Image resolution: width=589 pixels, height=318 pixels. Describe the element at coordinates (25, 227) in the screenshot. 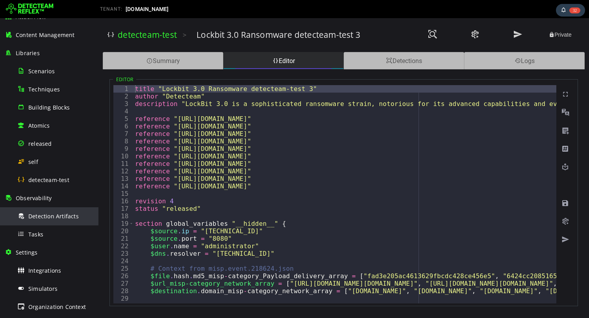

I see `div: 22` at that location.